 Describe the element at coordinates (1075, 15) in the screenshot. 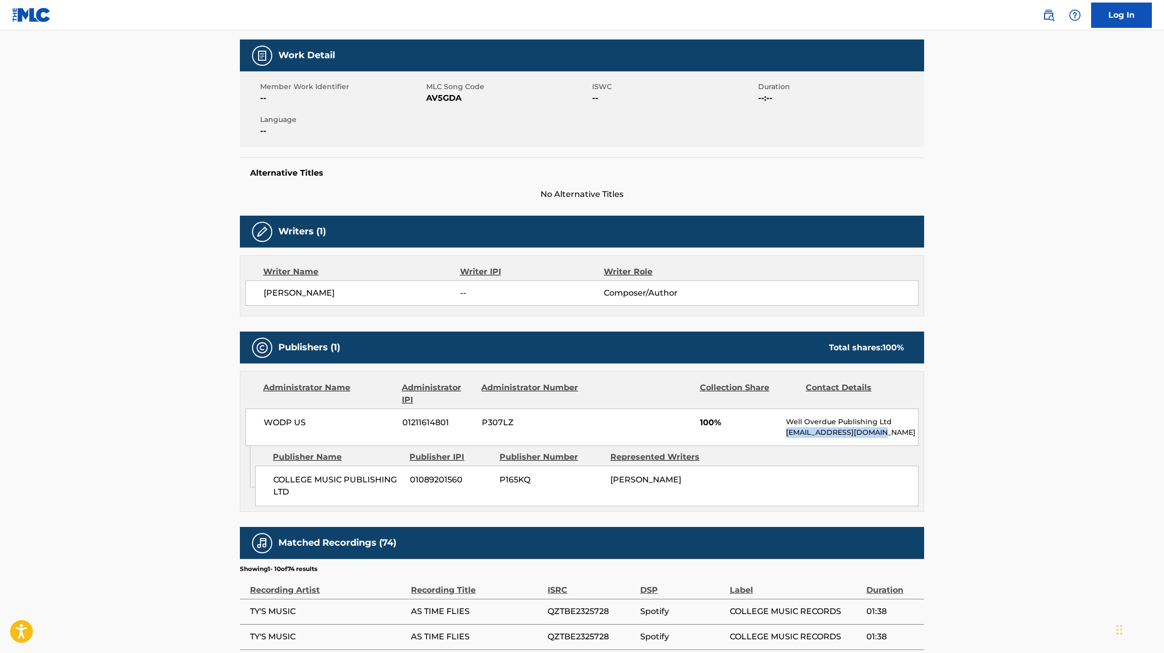

I see `div: Help` at that location.